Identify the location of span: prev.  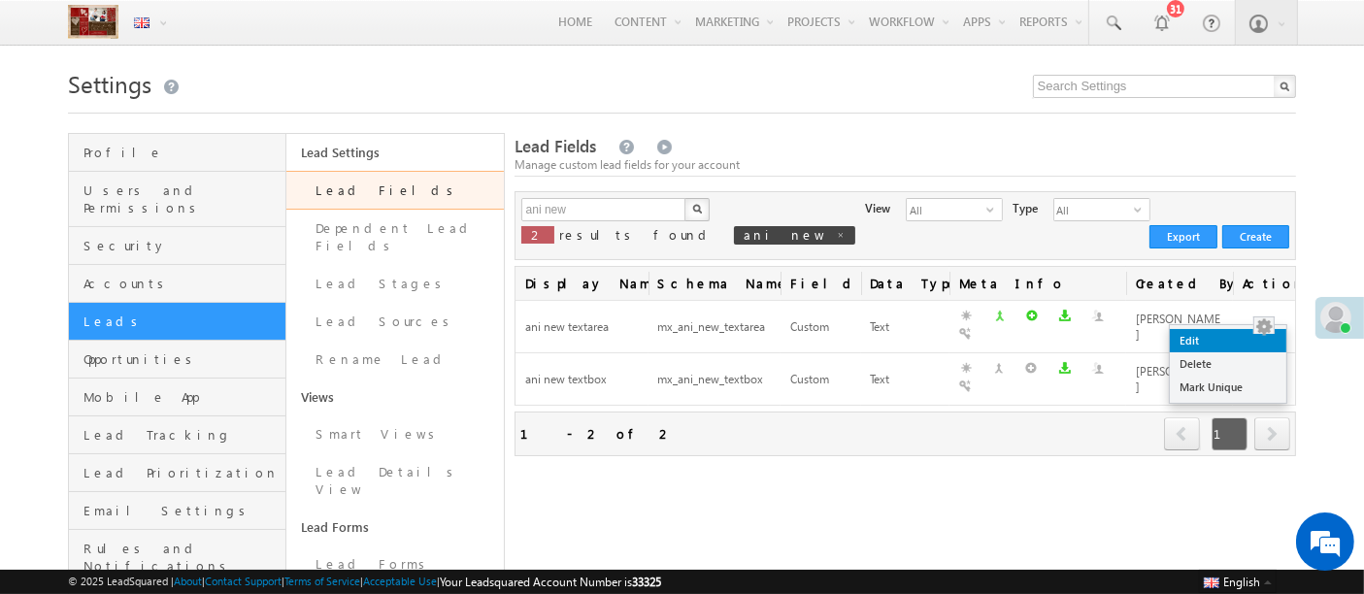
(1181, 434).